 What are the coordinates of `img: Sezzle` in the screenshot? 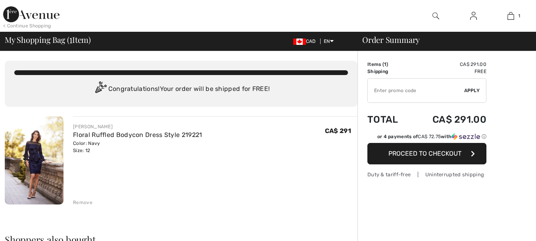 It's located at (466, 137).